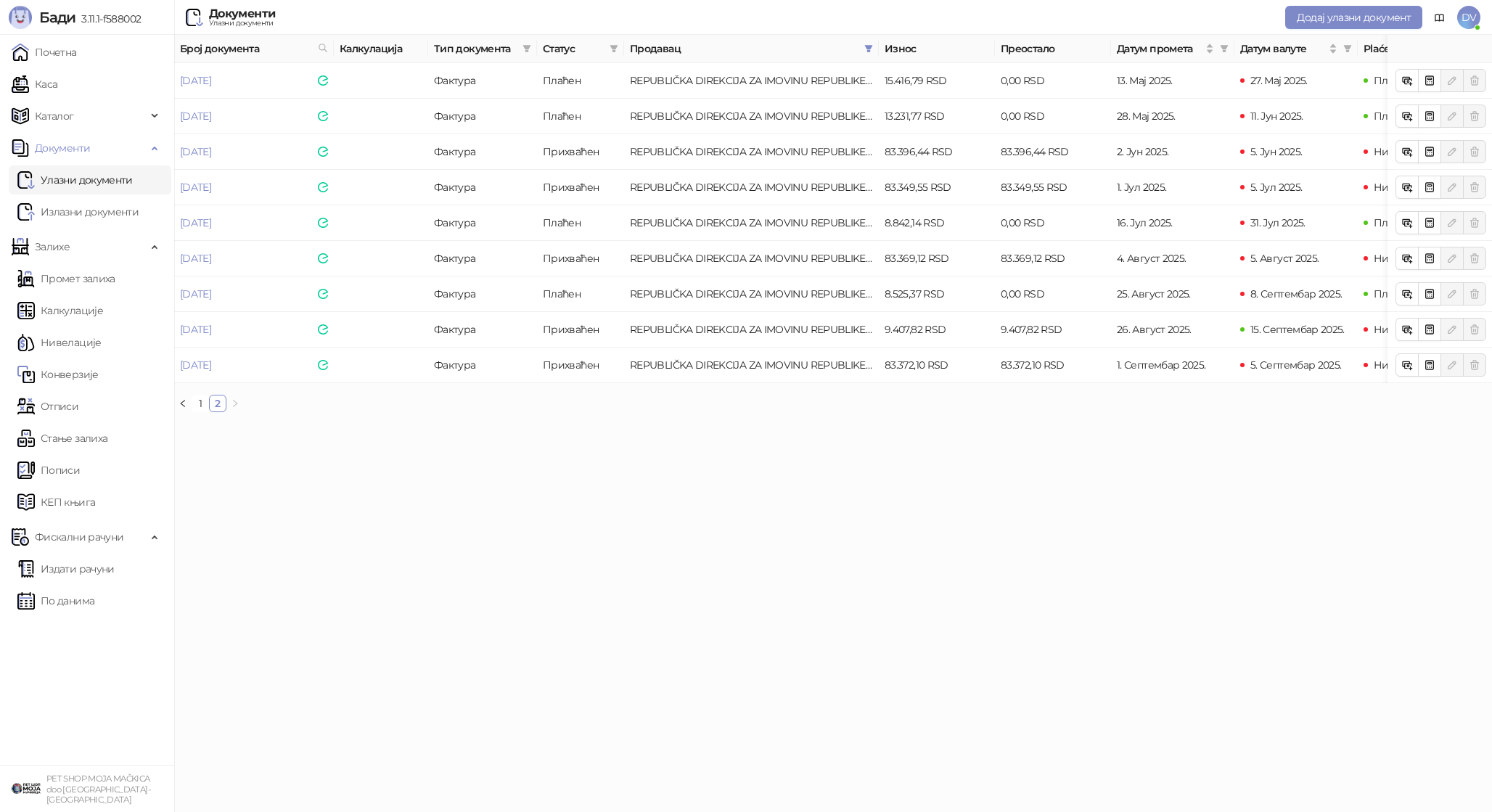  Describe the element at coordinates (200, 404) in the screenshot. I see `a: 1` at that location.